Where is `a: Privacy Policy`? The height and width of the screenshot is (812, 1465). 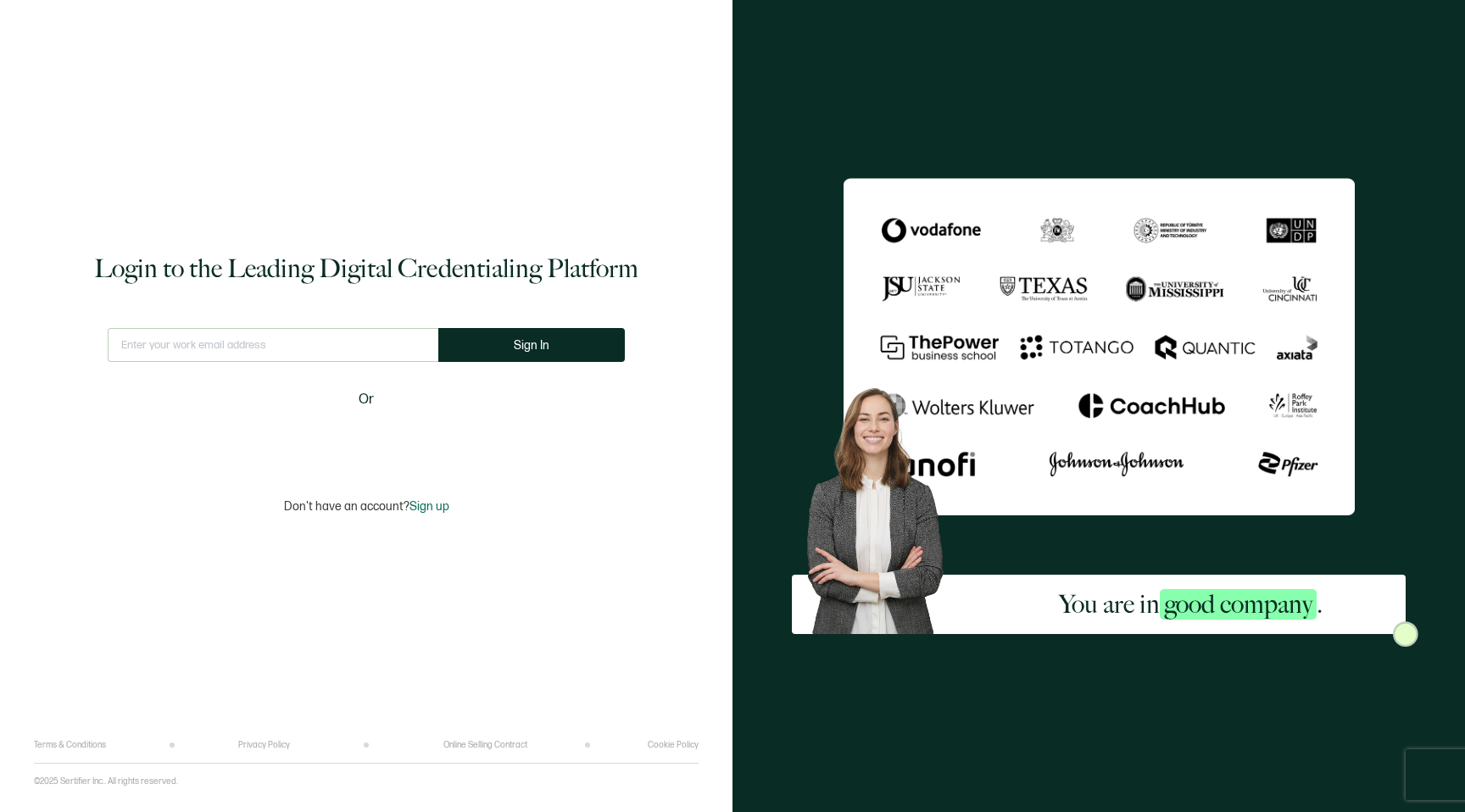 a: Privacy Policy is located at coordinates (263, 745).